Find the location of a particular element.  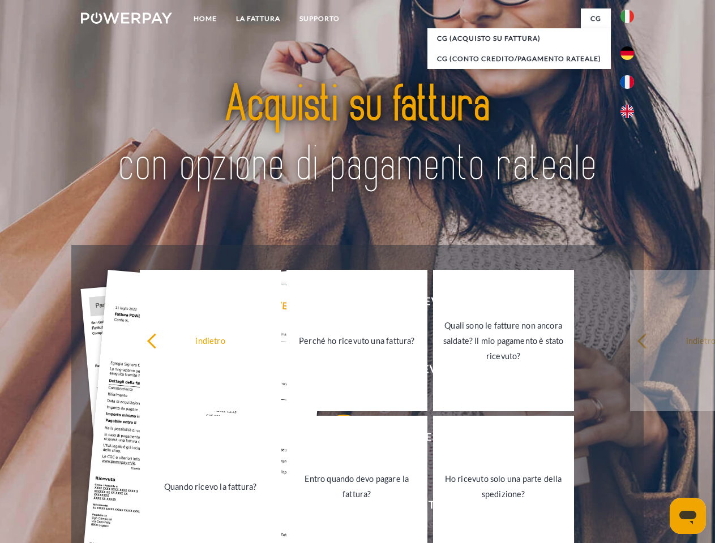

a: LA FATTURA is located at coordinates (258, 19).